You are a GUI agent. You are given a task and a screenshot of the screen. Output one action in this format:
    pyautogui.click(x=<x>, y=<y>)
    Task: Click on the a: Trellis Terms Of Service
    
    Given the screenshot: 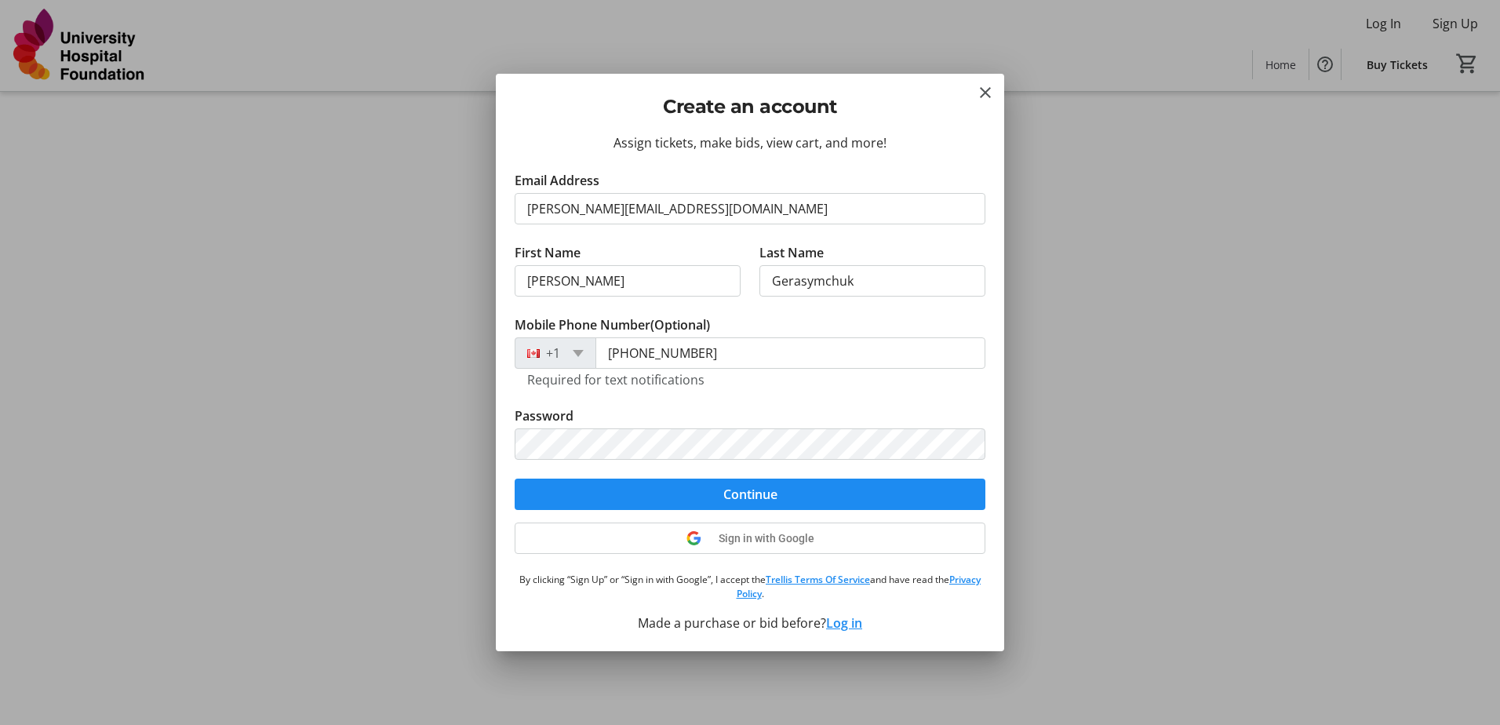 What is the action you would take?
    pyautogui.click(x=817, y=579)
    